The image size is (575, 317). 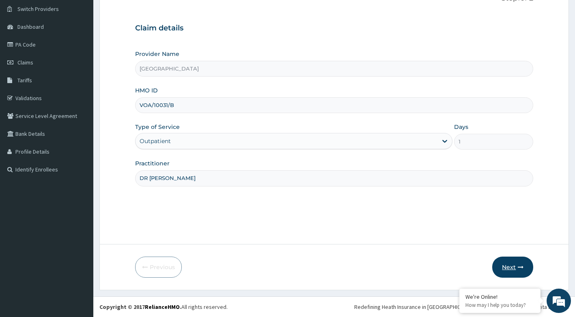 I want to click on h3: Claim details, so click(x=334, y=28).